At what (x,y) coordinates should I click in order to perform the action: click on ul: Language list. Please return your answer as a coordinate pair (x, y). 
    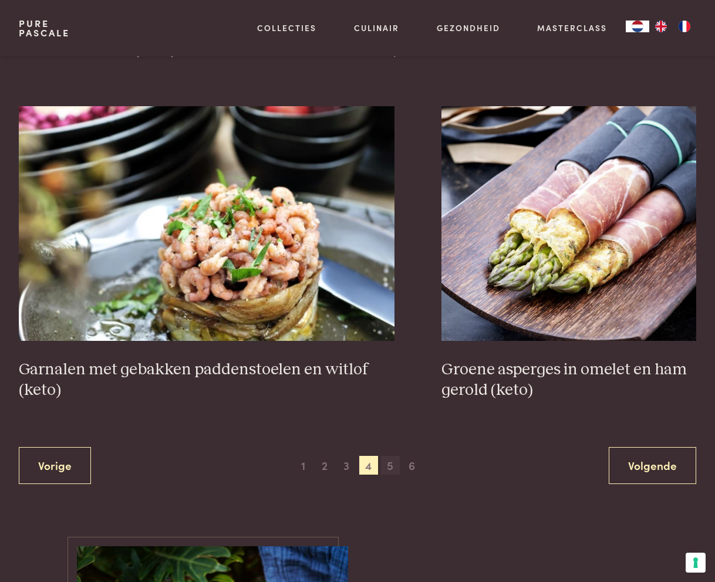
    Looking at the image, I should click on (673, 26).